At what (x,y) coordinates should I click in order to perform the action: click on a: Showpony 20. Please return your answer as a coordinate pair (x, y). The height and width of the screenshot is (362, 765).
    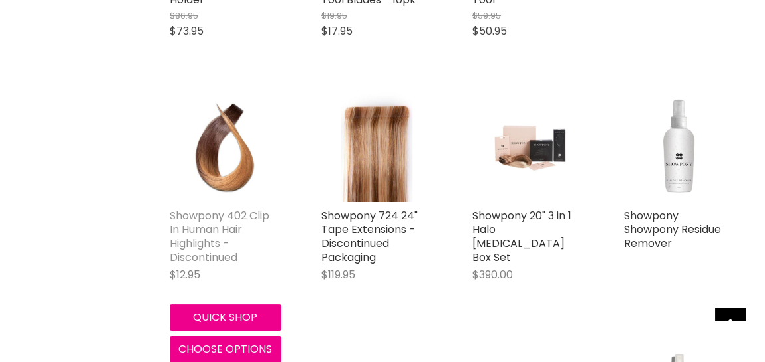
    Looking at the image, I should click on (528, 146).